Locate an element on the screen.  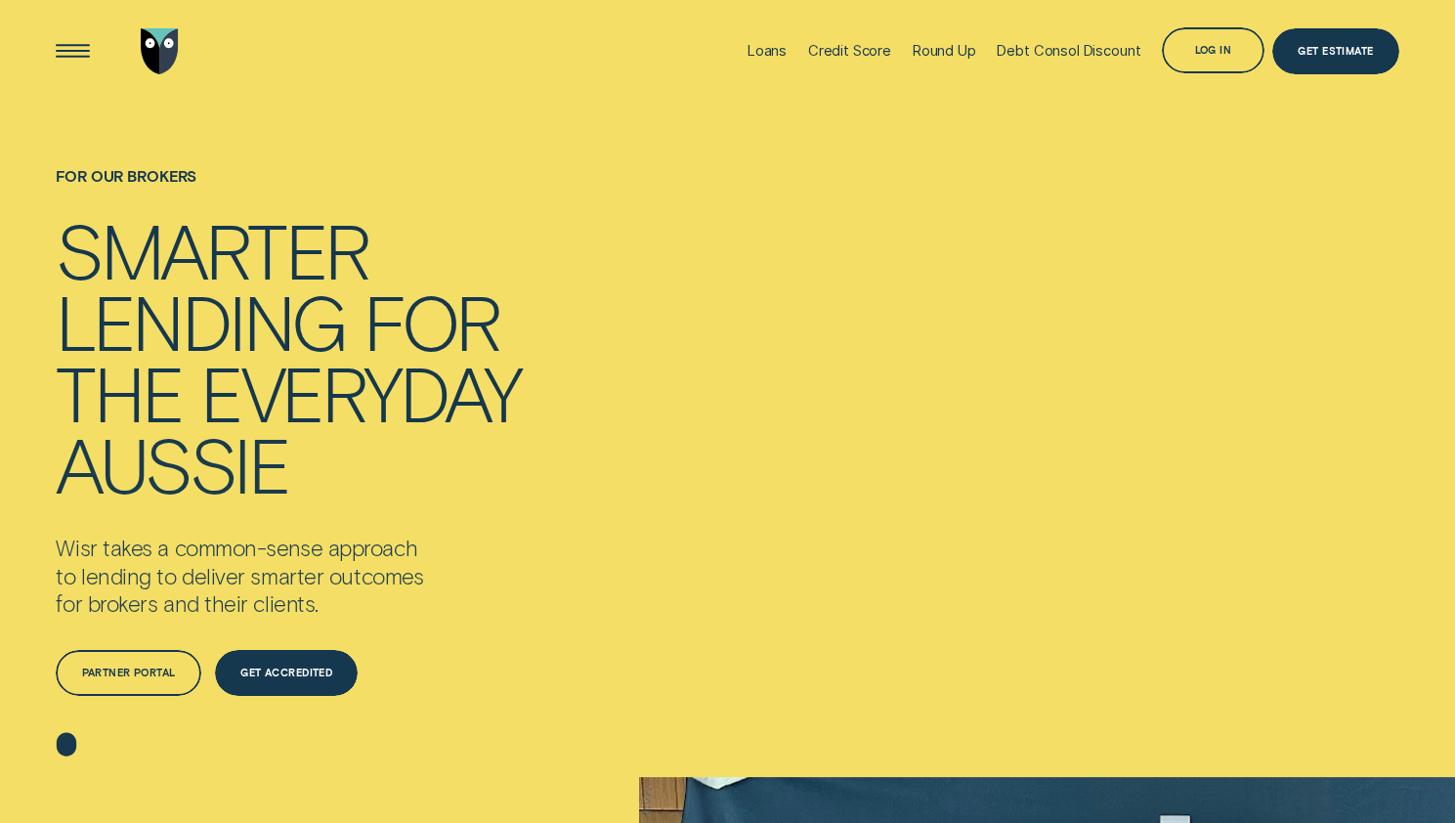
div: Credit Score is located at coordinates (849, 51).